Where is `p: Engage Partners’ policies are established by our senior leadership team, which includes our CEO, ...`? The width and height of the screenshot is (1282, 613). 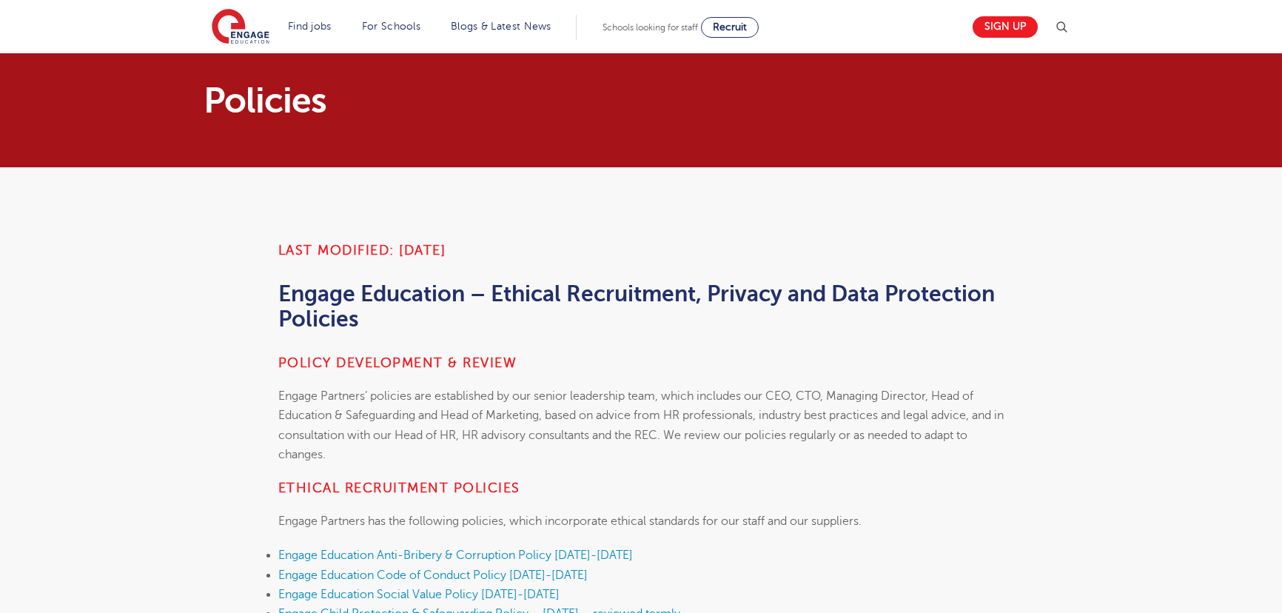
p: Engage Partners’ policies are established by our senior leadership team, which includes our CEO, ... is located at coordinates (641, 425).